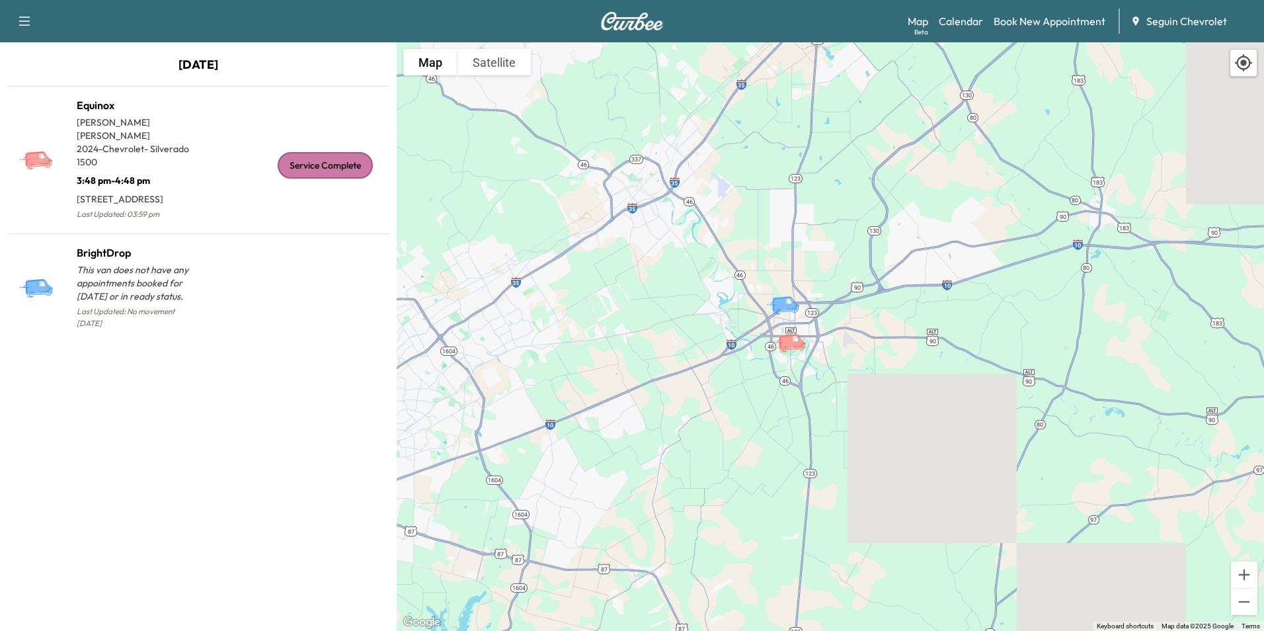 This screenshot has height=631, width=1264. Describe the element at coordinates (430, 62) in the screenshot. I see `button: Show street map` at that location.